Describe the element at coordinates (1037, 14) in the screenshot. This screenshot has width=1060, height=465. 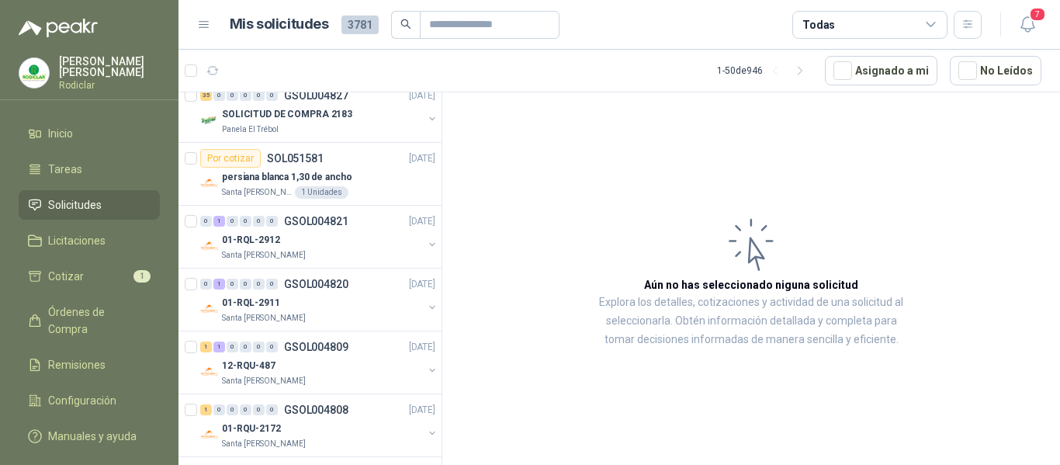
I see `span: 7` at that location.